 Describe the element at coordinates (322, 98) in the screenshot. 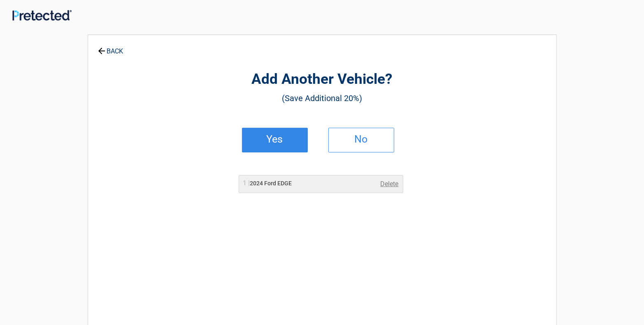

I see `h3: (Save Additional 20%)` at that location.